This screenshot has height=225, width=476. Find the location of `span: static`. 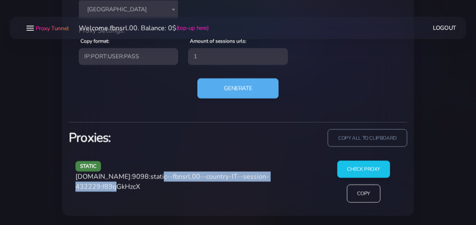

span: static is located at coordinates (88, 166).